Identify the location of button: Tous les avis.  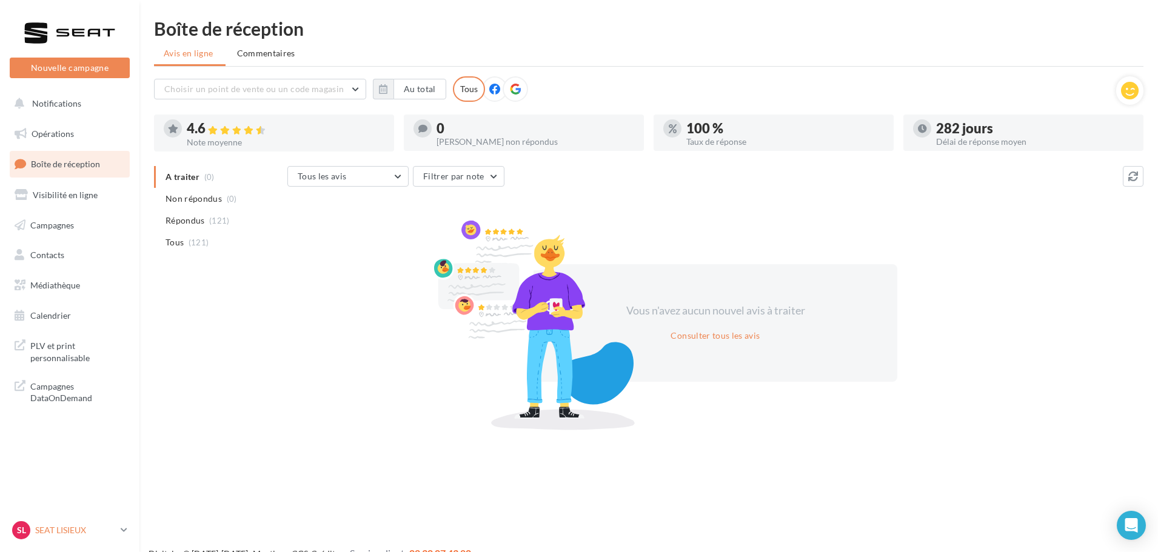
(348, 176).